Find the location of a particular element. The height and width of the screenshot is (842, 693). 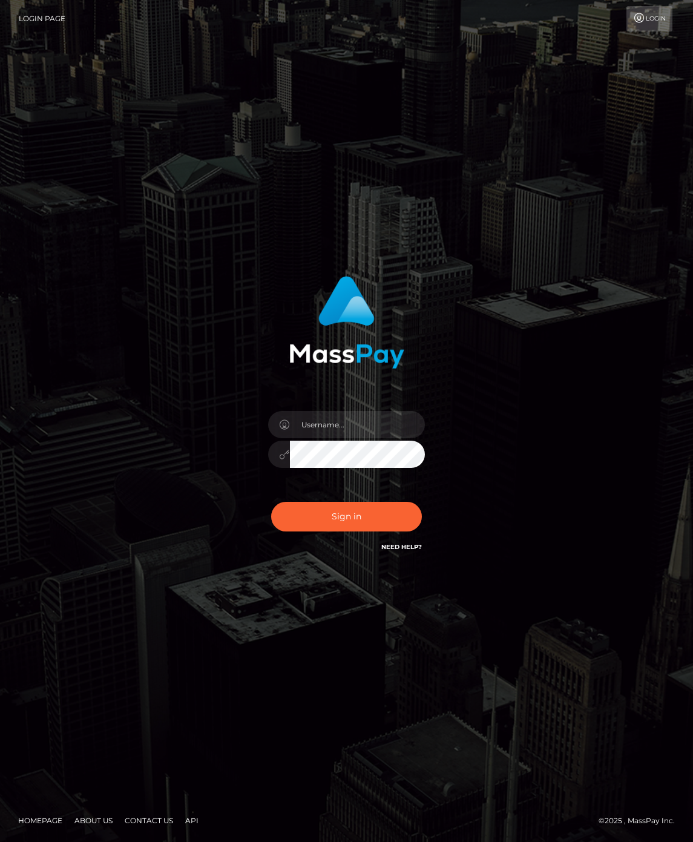

a: About Us is located at coordinates (93, 820).